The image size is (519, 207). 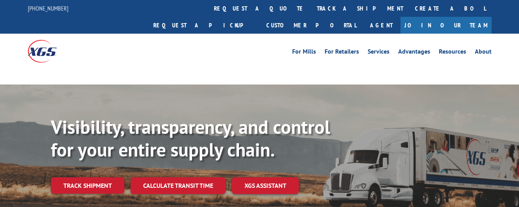 I want to click on a: Join Our Team, so click(x=446, y=25).